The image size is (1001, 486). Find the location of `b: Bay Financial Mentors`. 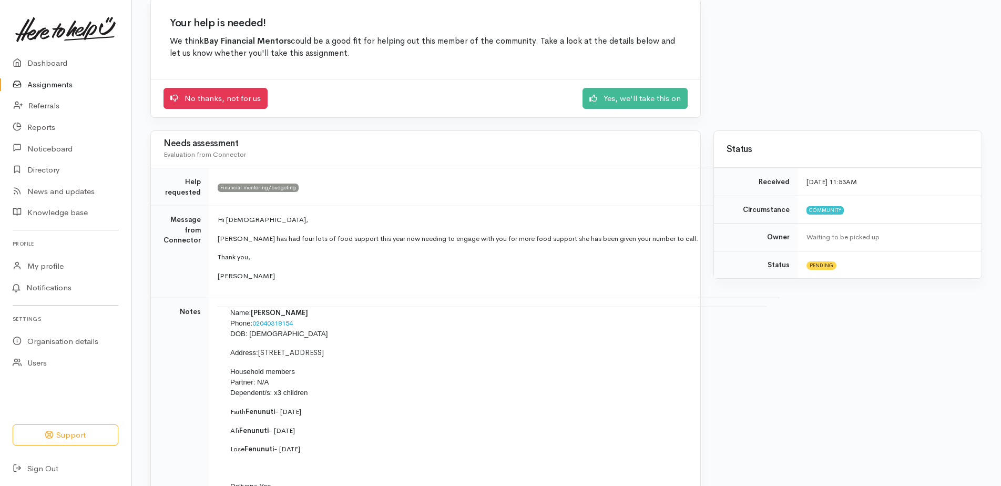

b: Bay Financial Mentors is located at coordinates (247, 41).